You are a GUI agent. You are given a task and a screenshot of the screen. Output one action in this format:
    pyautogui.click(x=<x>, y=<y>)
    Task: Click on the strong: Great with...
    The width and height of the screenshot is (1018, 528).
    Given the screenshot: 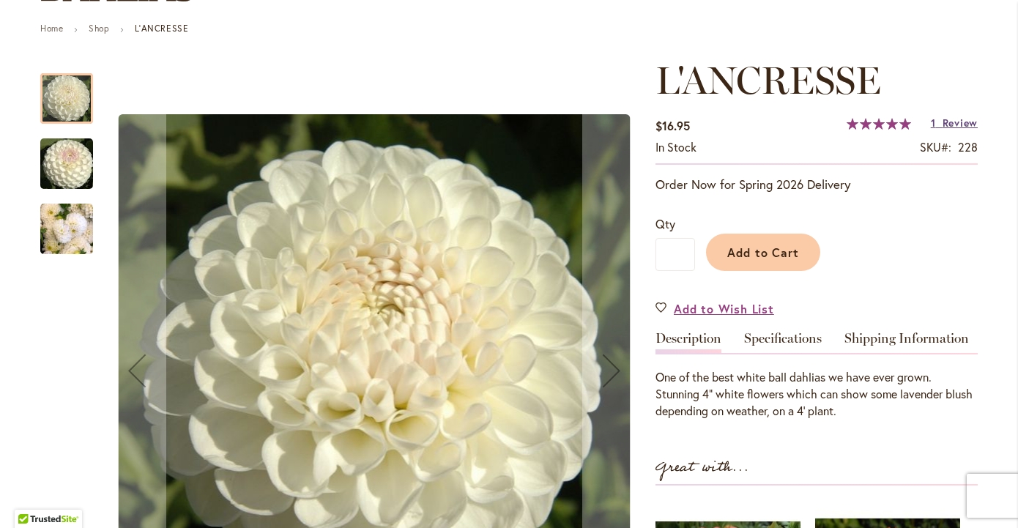 What is the action you would take?
    pyautogui.click(x=703, y=467)
    